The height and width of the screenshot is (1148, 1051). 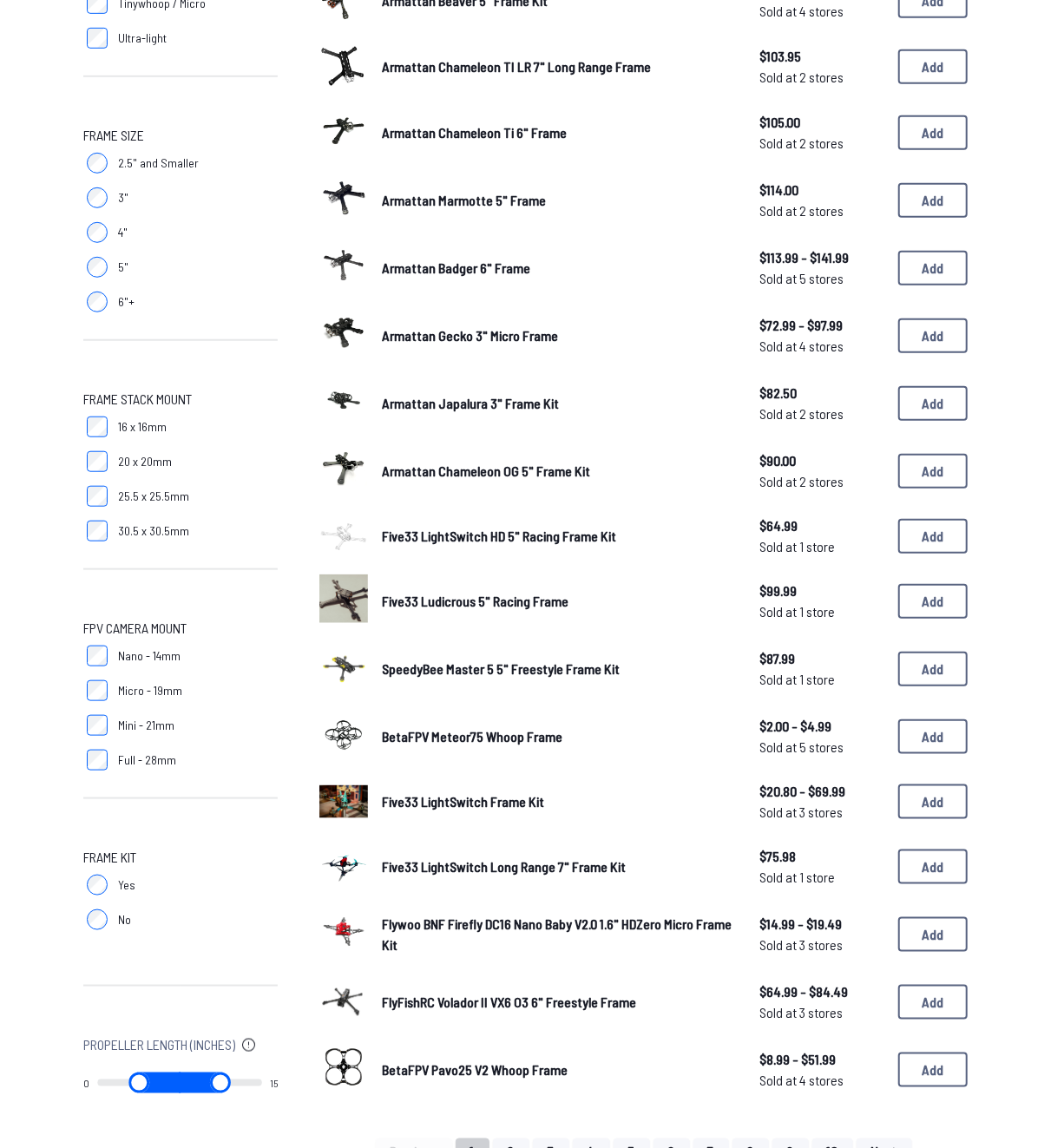 I want to click on a: Five33 Ludicrous 5" Racing Frame, so click(x=556, y=601).